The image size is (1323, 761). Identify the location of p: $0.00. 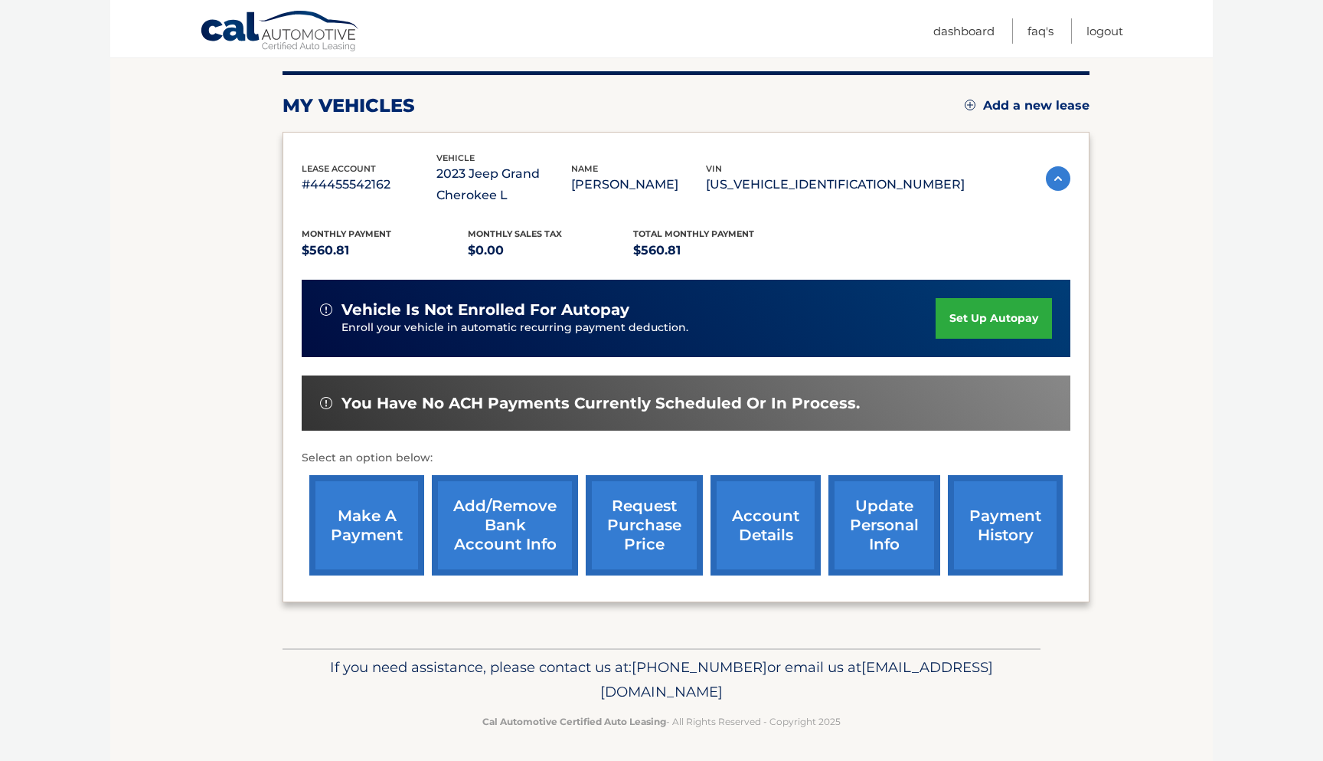
(551, 250).